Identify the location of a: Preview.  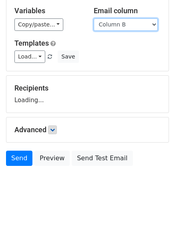
(52, 158).